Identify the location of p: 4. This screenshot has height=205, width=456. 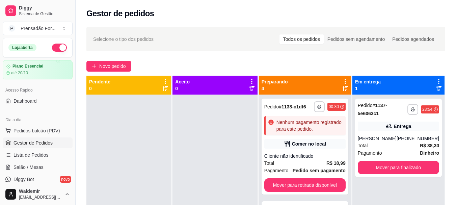
(274, 88).